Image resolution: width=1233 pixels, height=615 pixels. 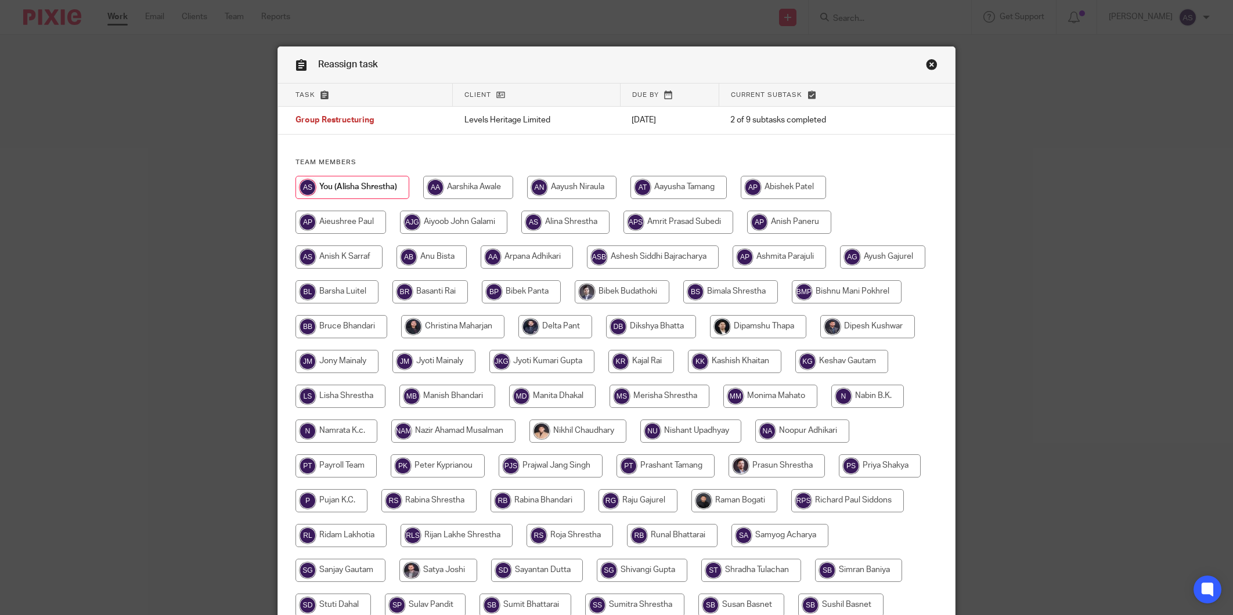 I want to click on span: Task, so click(x=305, y=95).